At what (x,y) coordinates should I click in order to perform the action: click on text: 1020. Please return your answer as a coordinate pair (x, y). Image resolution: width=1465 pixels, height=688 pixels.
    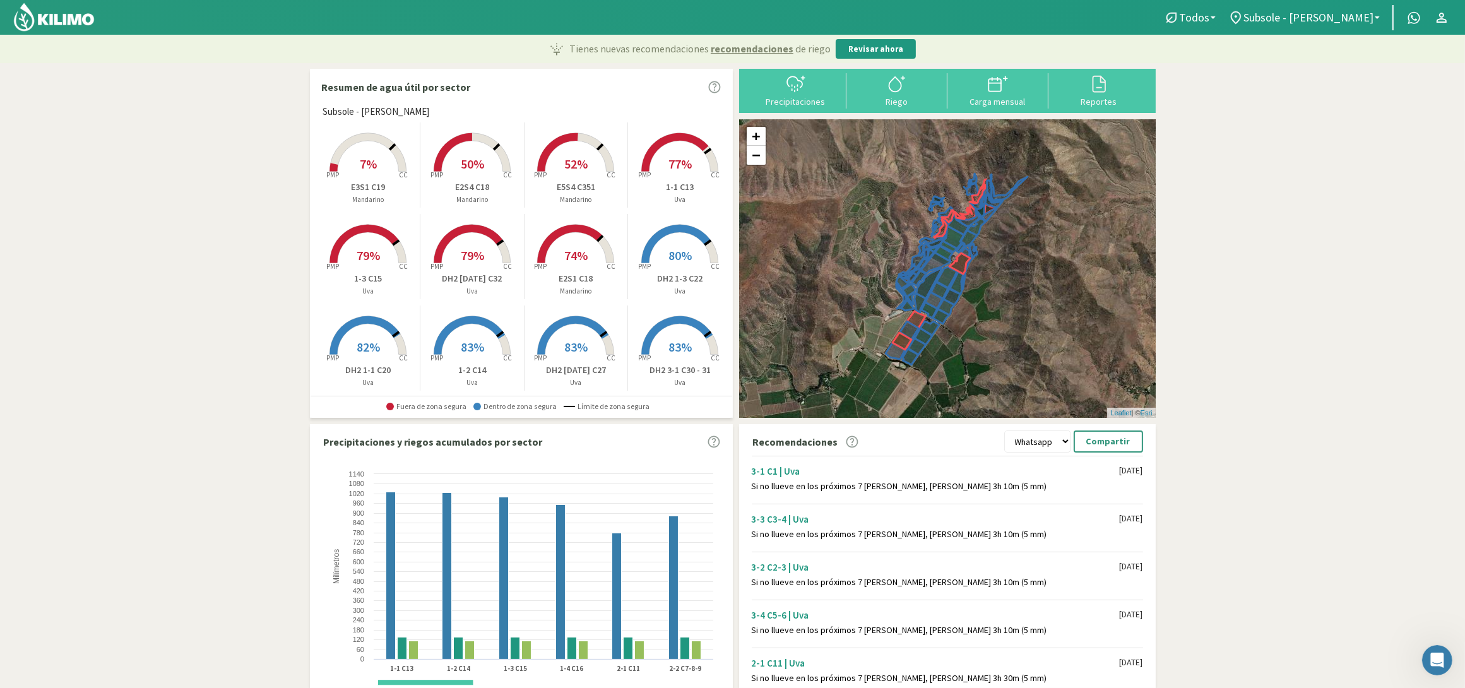
    Looking at the image, I should click on (356, 494).